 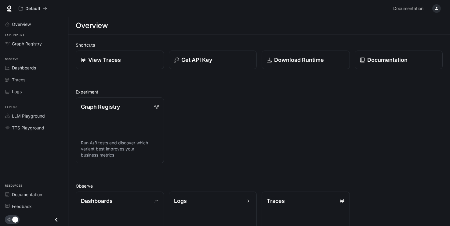 What do you see at coordinates (120, 60) in the screenshot?
I see `a: View Traces` at bounding box center [120, 60].